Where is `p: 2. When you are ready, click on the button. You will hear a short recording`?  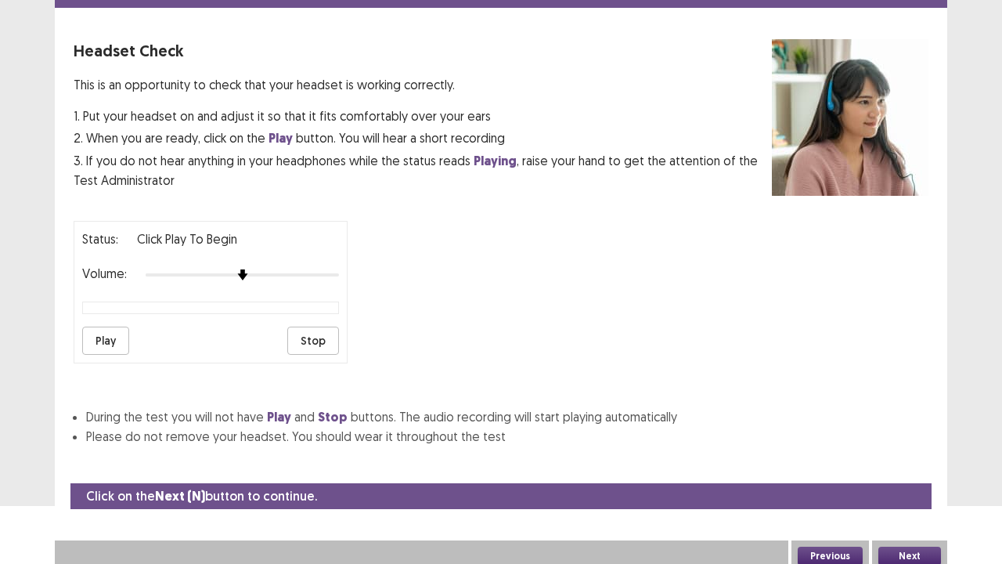
p: 2. When you are ready, click on the button. You will hear a short recording is located at coordinates (423, 138).